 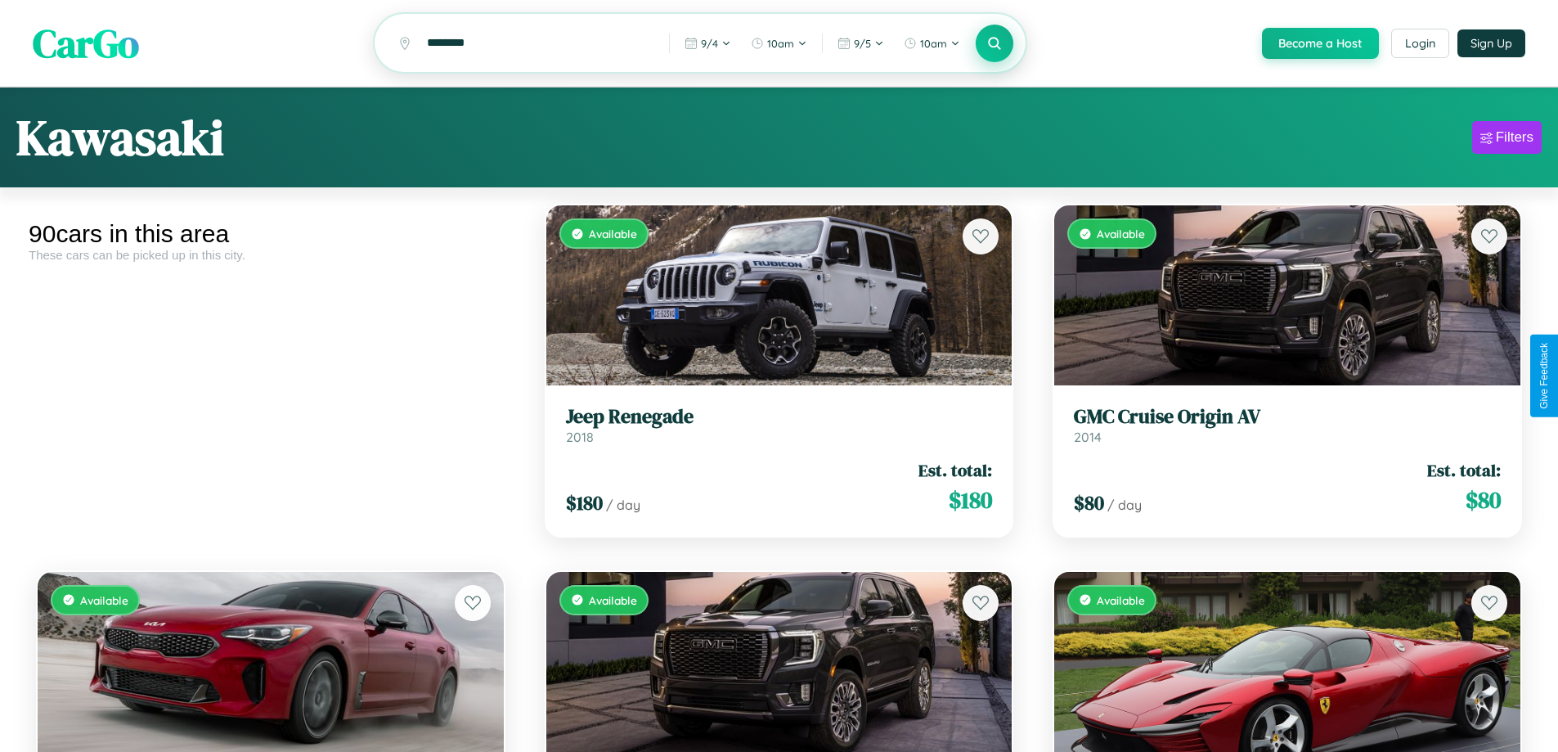 What do you see at coordinates (1420, 43) in the screenshot?
I see `button: Login` at bounding box center [1420, 43].